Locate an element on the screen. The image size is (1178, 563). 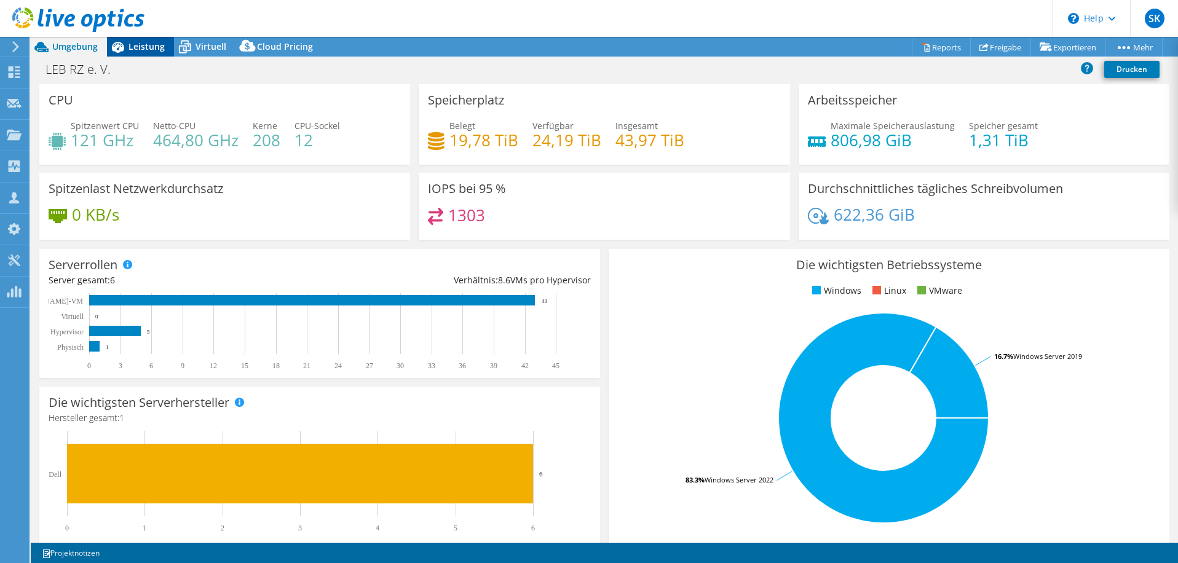
h4: 12 is located at coordinates (317, 140).